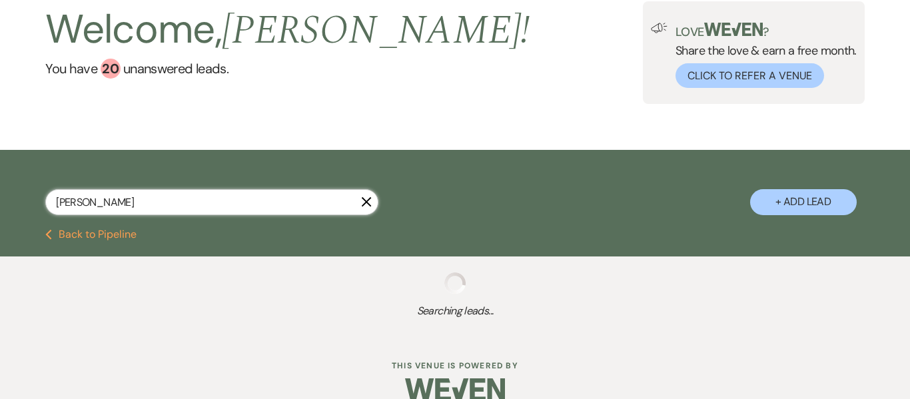  I want to click on button: Back to Pipeline, so click(91, 234).